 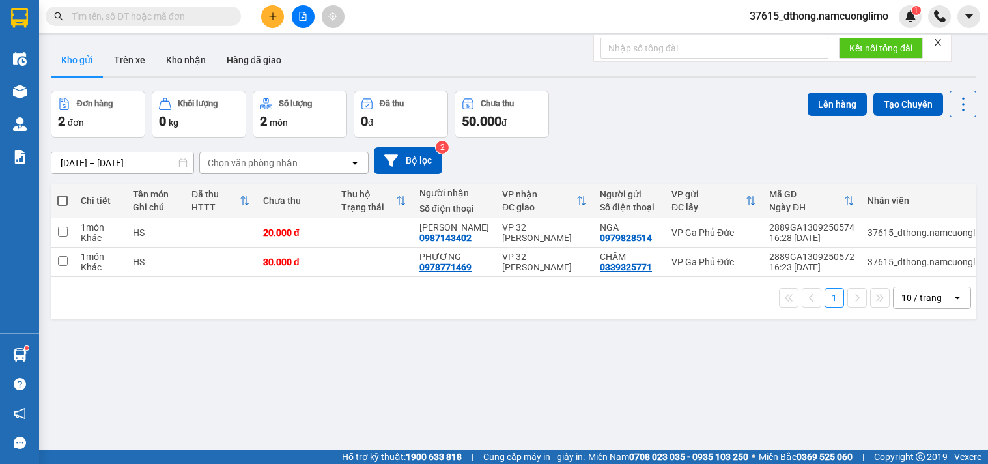 I want to click on span: 2, so click(x=263, y=121).